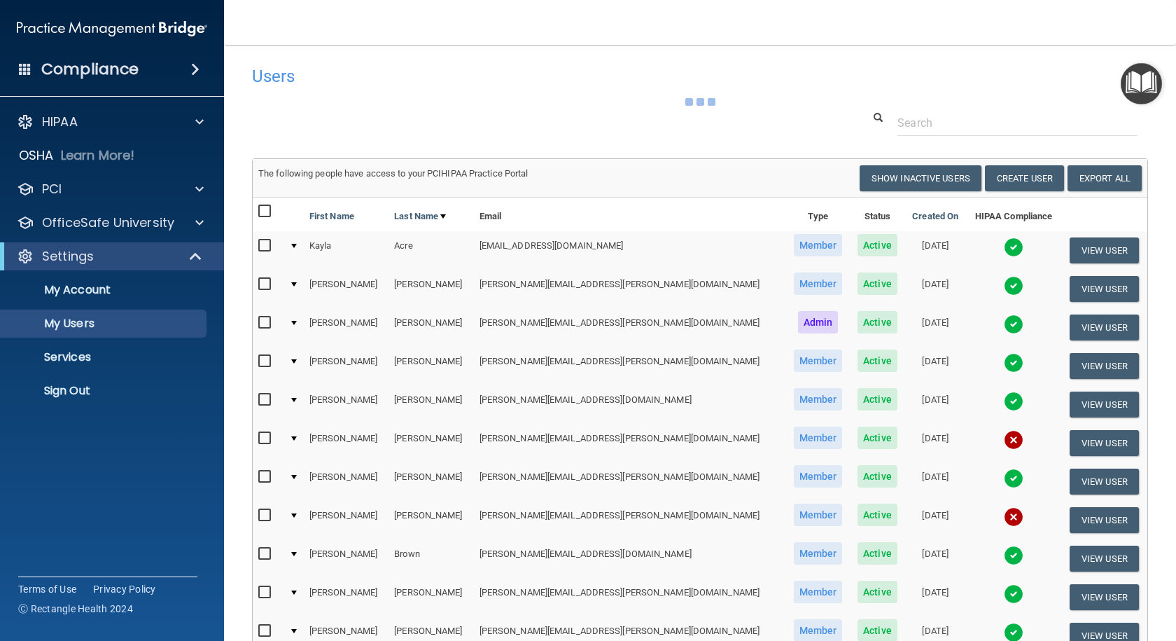 The image size is (1176, 641). What do you see at coordinates (110, 223) in the screenshot?
I see `a: OfficeSafe University` at bounding box center [110, 223].